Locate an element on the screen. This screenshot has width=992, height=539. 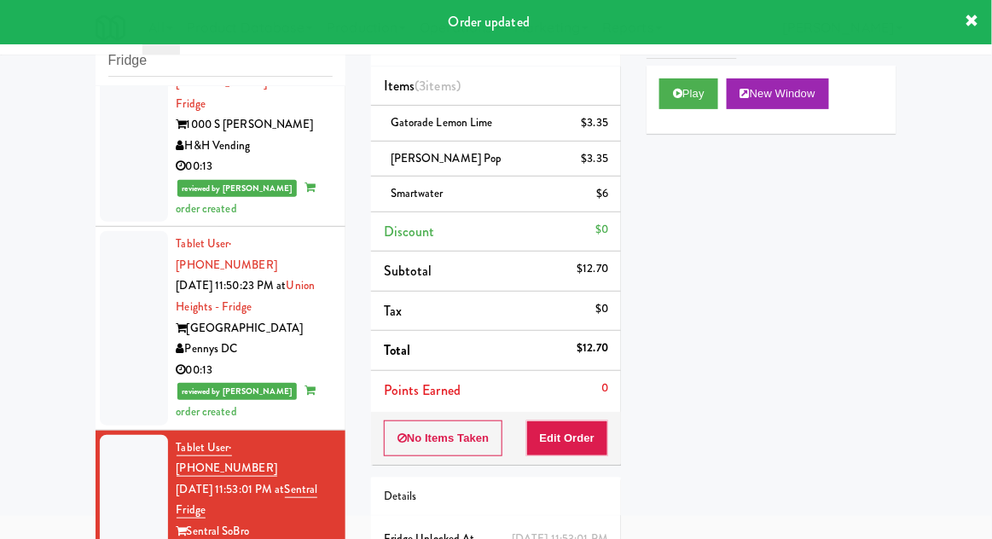
span: Subtotal is located at coordinates (408, 270).